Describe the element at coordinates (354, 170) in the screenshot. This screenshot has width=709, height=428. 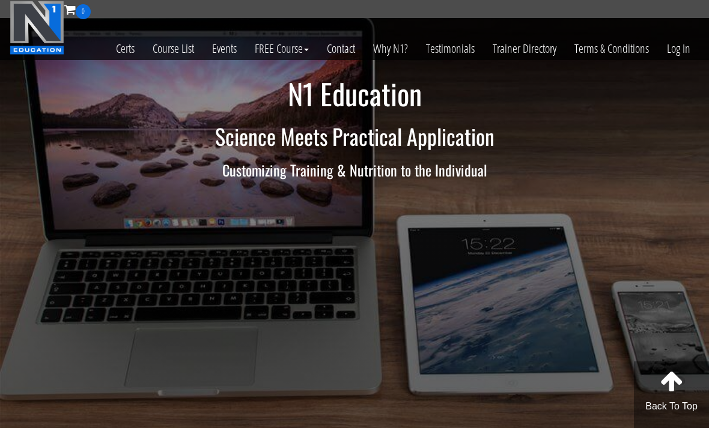
I see `h3: Customizing Training & Nutrition to the Individual` at that location.